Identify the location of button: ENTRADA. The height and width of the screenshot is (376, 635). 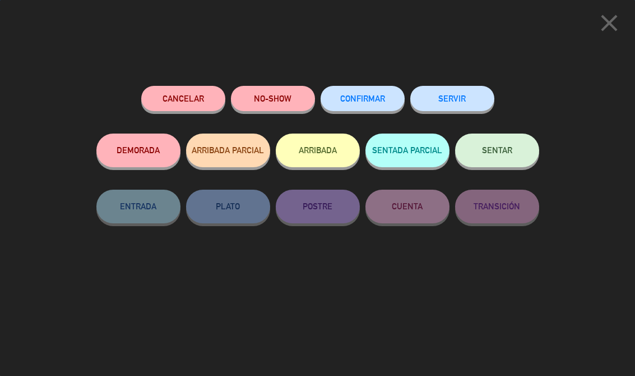
(138, 206).